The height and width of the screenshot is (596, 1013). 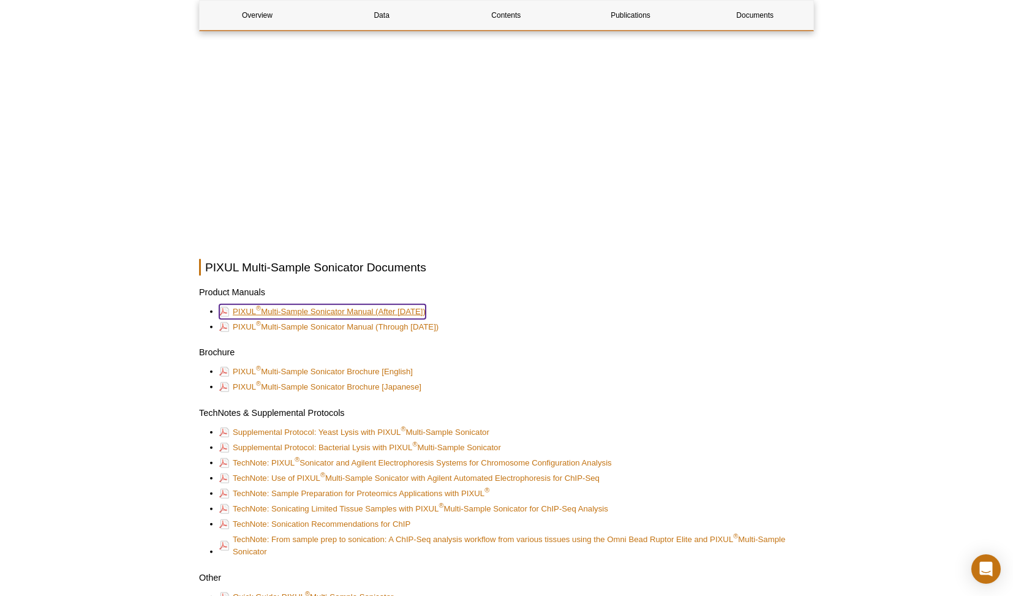 What do you see at coordinates (986, 569) in the screenshot?
I see `div: Open Intercom Messenger` at bounding box center [986, 569].